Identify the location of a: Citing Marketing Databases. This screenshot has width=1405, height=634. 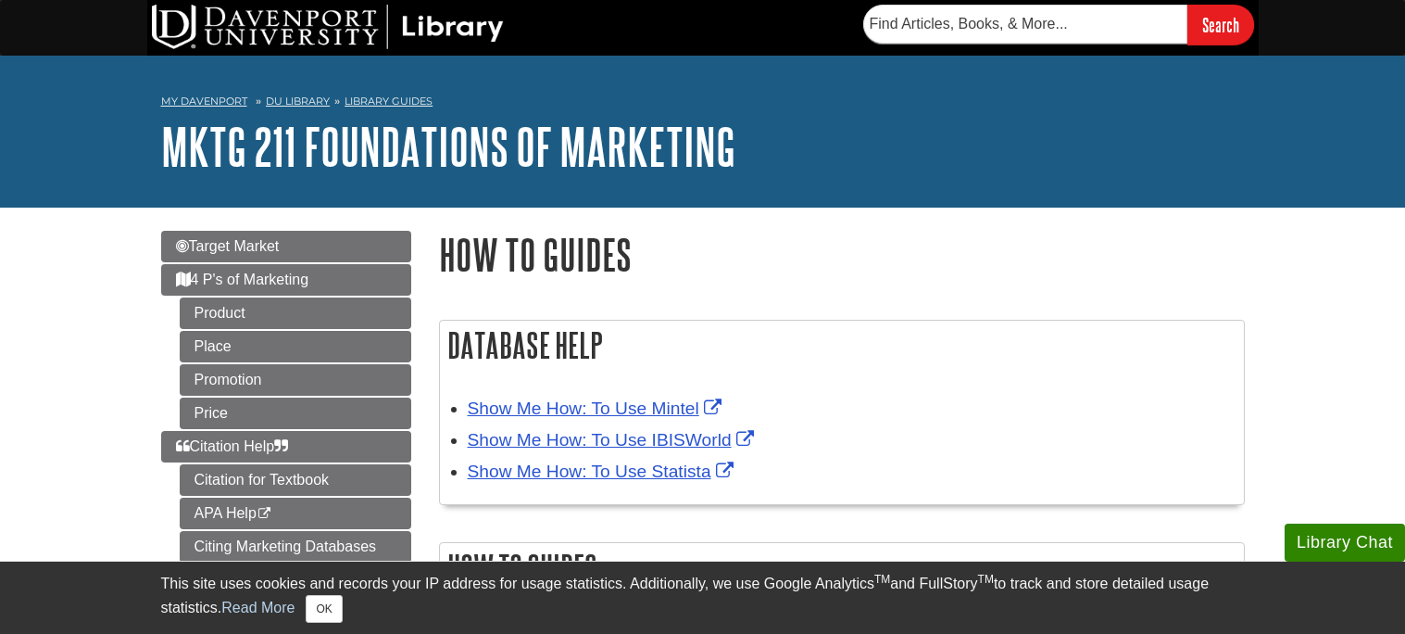
(296, 547).